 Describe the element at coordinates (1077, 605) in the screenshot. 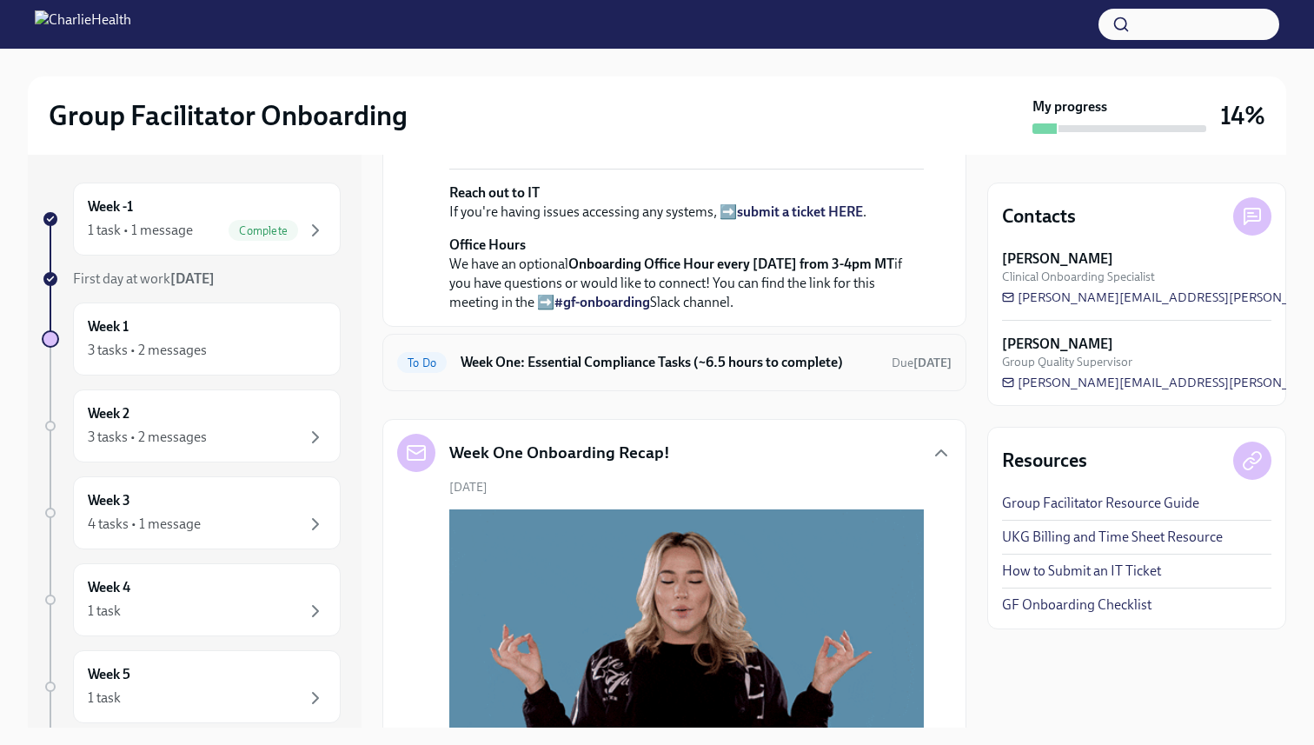

I see `a: GF Onboarding Checklist` at that location.